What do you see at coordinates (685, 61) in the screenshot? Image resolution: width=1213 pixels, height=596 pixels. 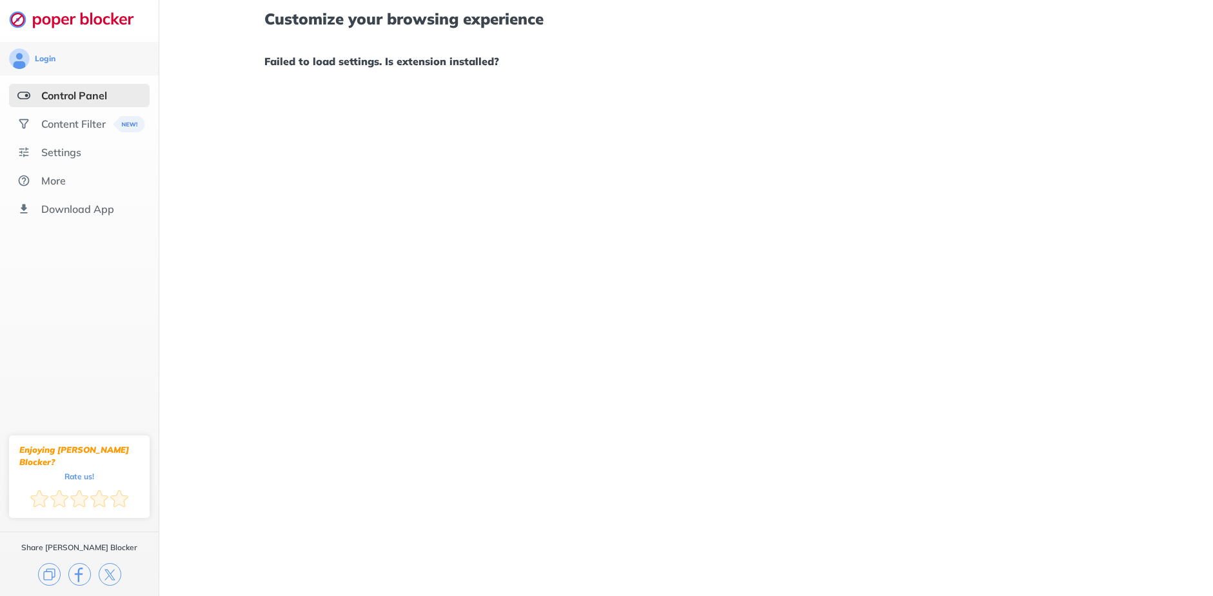 I see `h1: Failed to load settings. Is extension installed?` at bounding box center [685, 61].